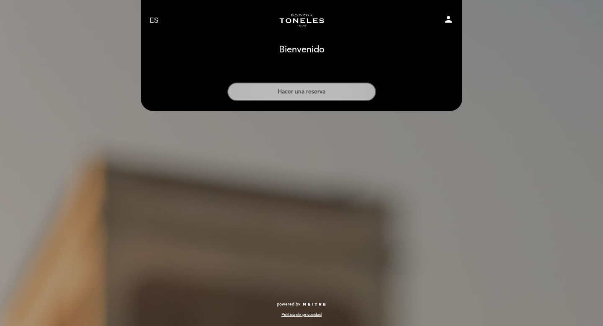 This screenshot has height=326, width=603. I want to click on button: Hacer una reserva, so click(302, 92).